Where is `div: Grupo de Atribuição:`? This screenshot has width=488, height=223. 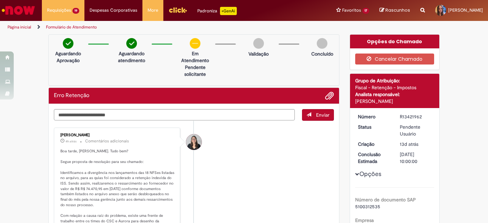
div: Grupo de Atribuição: is located at coordinates (394, 81).